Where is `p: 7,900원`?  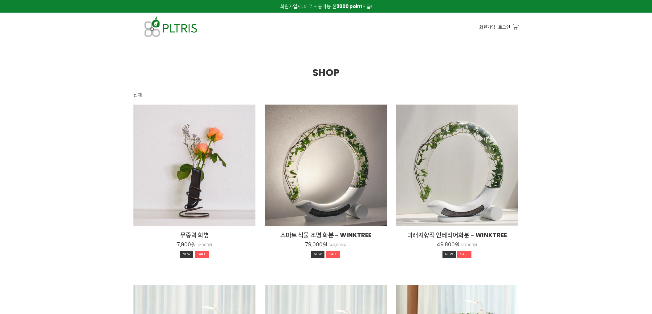 p: 7,900원 is located at coordinates (186, 245).